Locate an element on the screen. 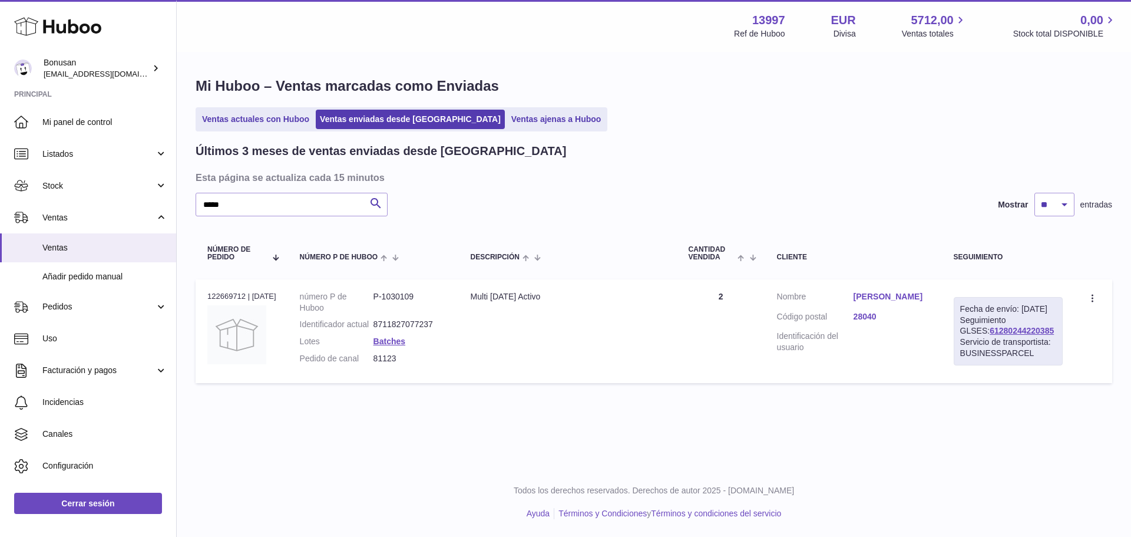  dt: Nombre is located at coordinates (815, 298).